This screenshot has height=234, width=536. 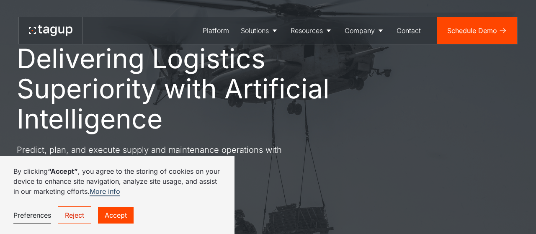 What do you see at coordinates (117, 181) in the screenshot?
I see `p: By clicking , you agree to the storing of cookies on your device to enhance site navigation, anal...` at bounding box center [117, 181].